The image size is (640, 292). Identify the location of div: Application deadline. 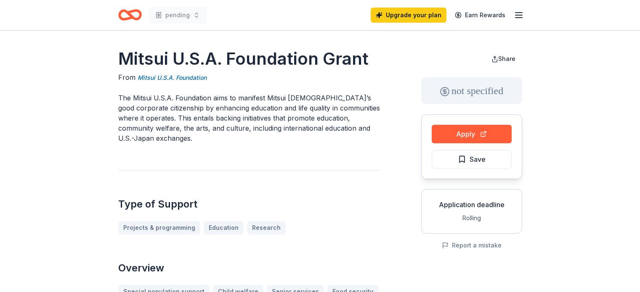
(471, 205).